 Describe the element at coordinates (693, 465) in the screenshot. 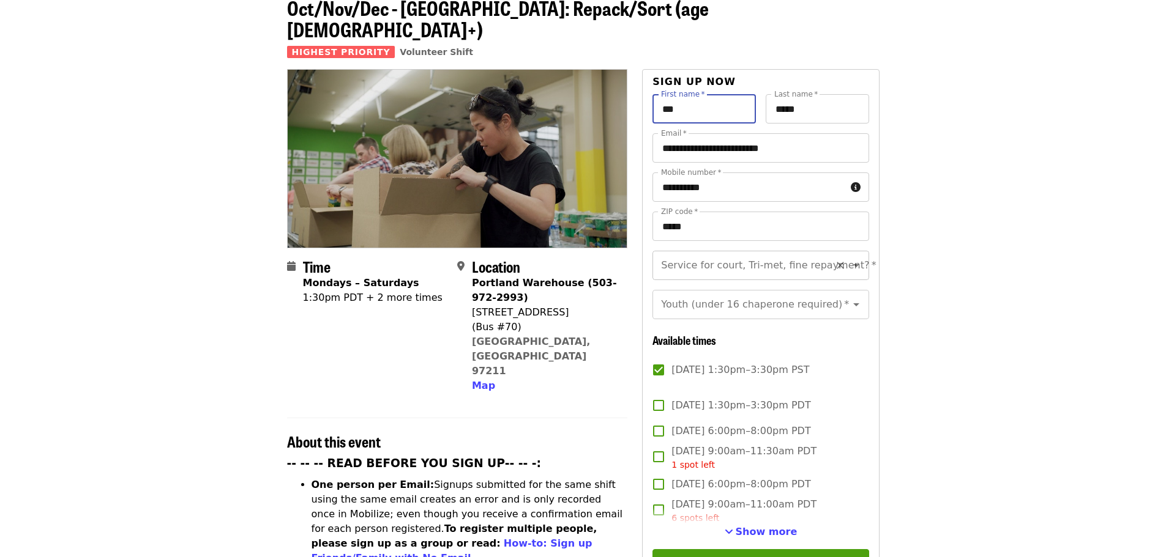

I see `span: 1 spot left` at that location.